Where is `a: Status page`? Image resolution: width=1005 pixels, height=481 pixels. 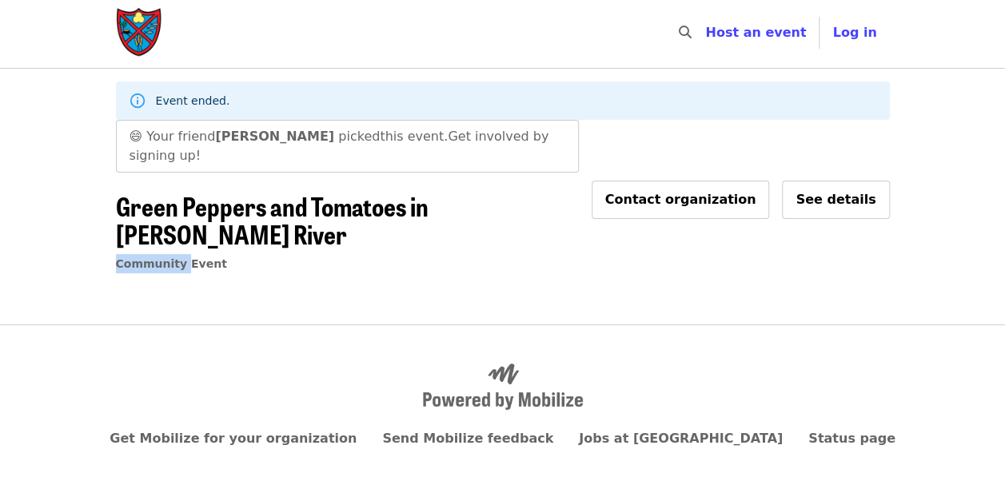
a: Status page is located at coordinates (851, 438).